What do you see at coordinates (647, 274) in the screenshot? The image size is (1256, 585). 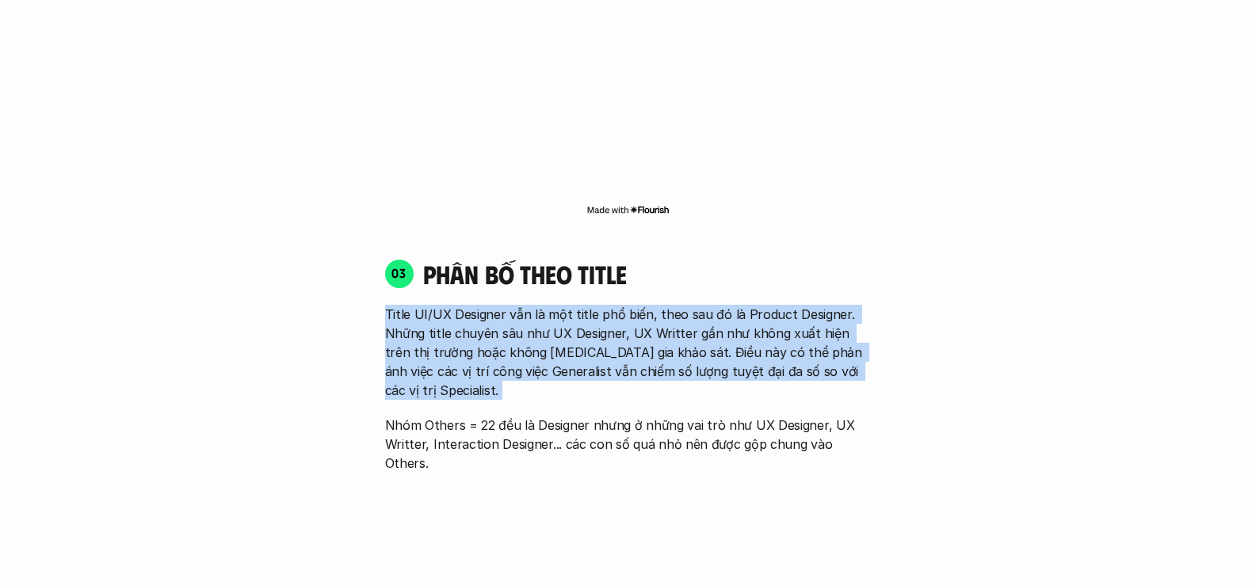 I see `h4: phân bố theo title` at bounding box center [647, 274].